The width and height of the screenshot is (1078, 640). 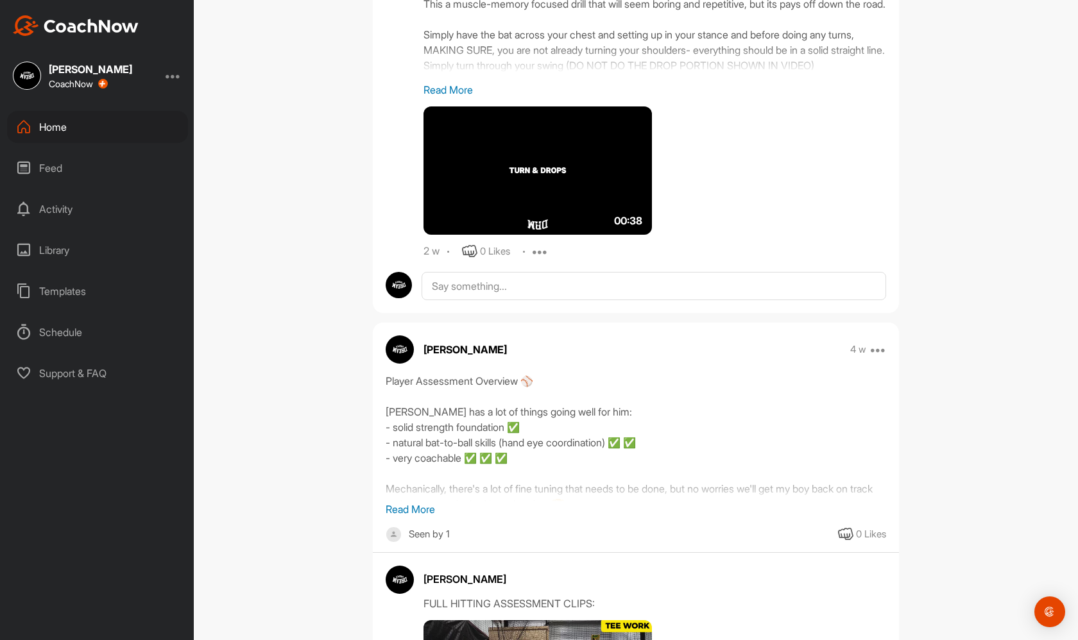 I want to click on div: Templates, so click(x=98, y=291).